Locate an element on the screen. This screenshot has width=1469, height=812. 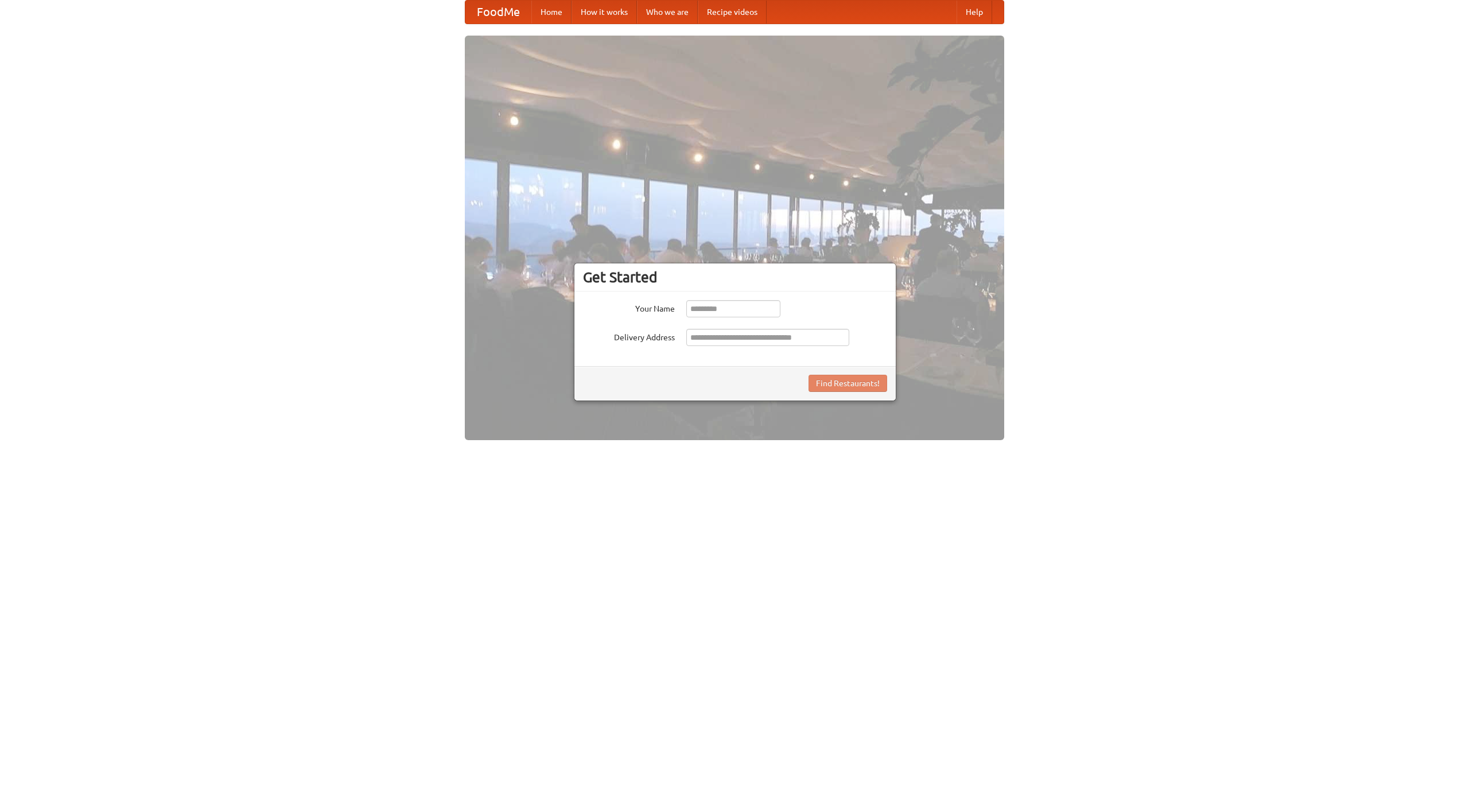
label: Your Name is located at coordinates (629, 307).